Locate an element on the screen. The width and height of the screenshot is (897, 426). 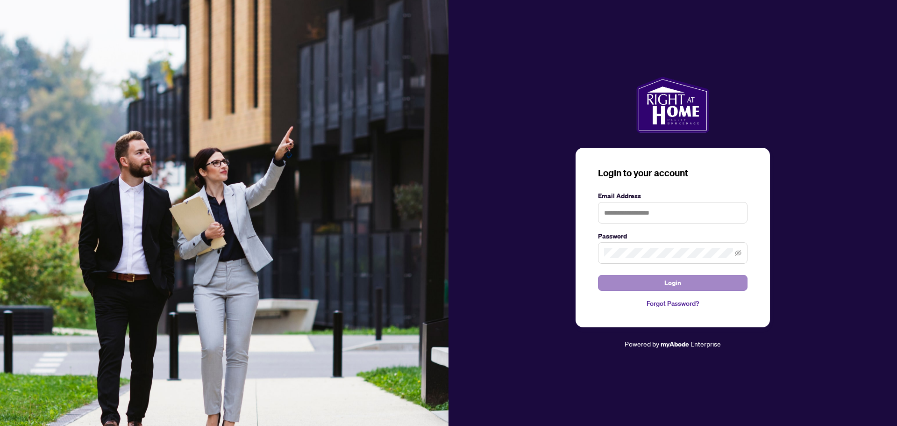
a: Forgot Password? is located at coordinates (673, 303).